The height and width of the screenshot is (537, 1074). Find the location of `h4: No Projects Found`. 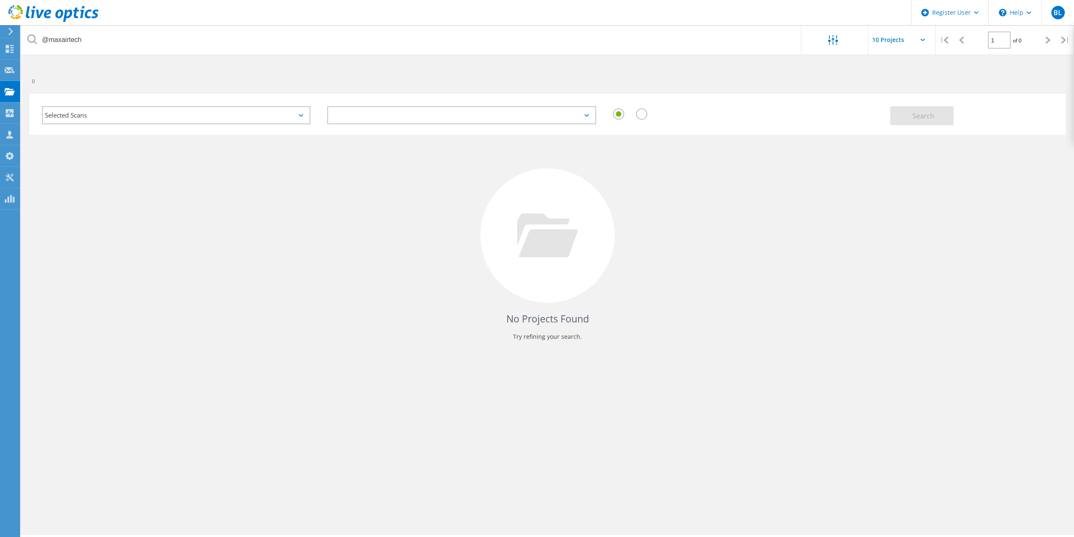

h4: No Projects Found is located at coordinates (548, 318).